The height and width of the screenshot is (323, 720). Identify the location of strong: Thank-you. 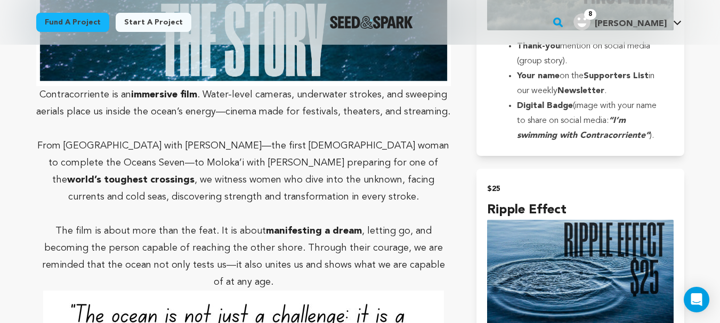
(538, 46).